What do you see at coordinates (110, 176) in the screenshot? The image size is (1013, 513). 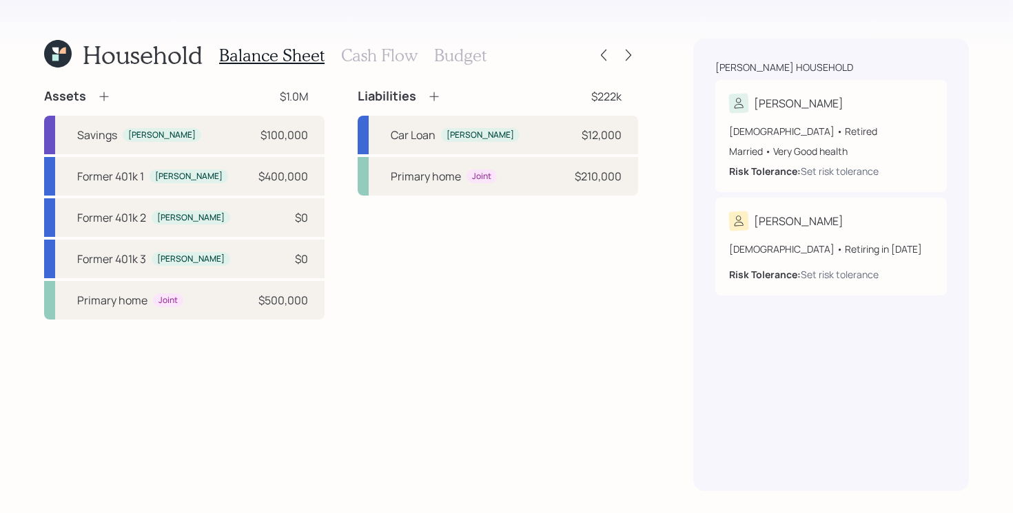 I see `div: Former 401k 1` at bounding box center [110, 176].